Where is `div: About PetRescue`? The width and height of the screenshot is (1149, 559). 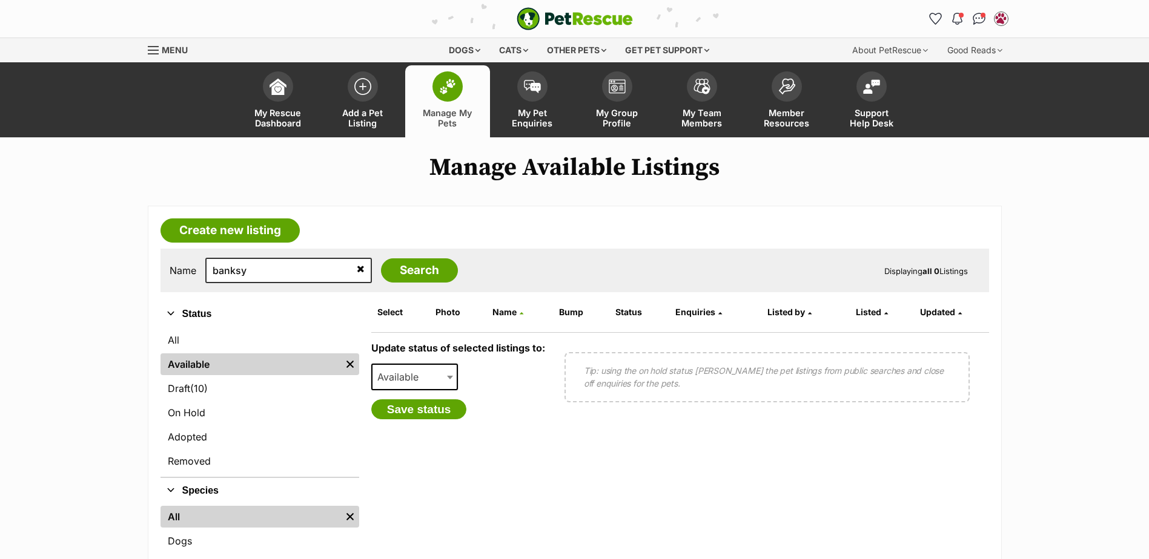
div: About PetRescue is located at coordinates (890, 50).